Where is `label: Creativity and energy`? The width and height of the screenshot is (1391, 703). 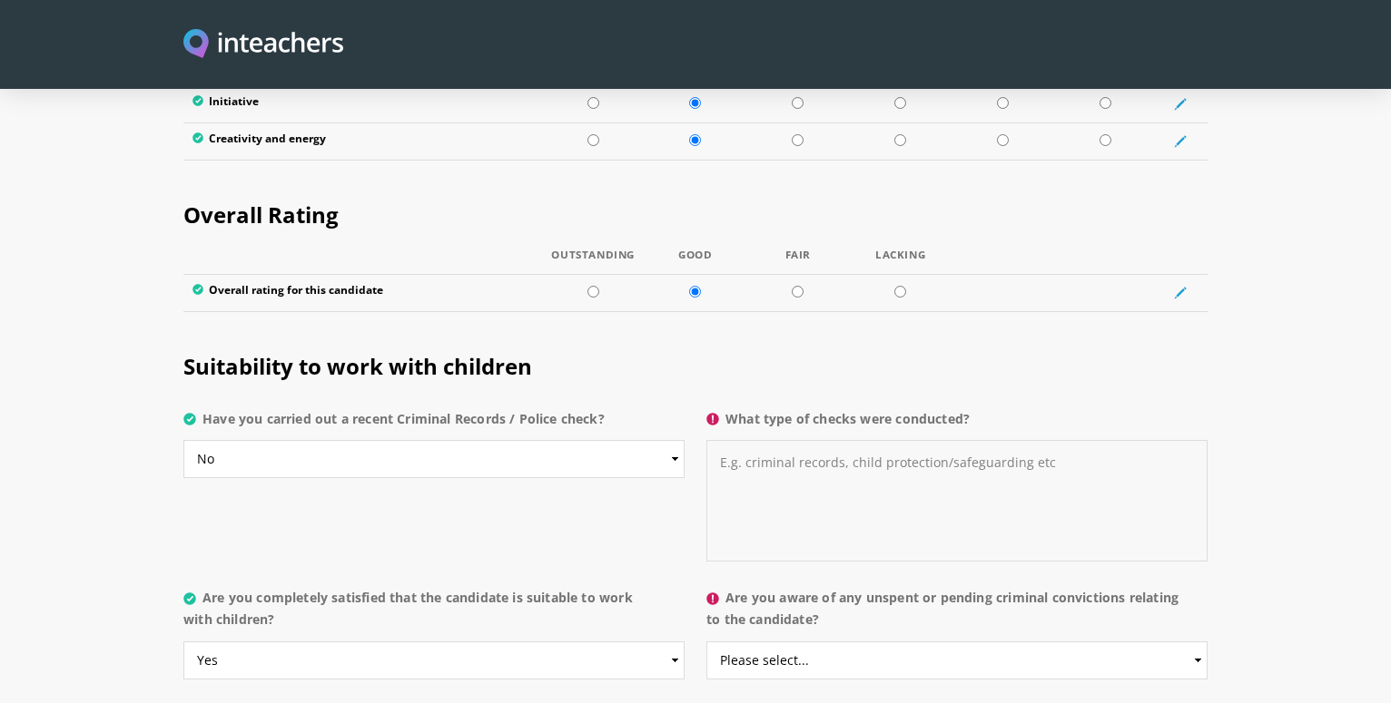 label: Creativity and energy is located at coordinates (362, 142).